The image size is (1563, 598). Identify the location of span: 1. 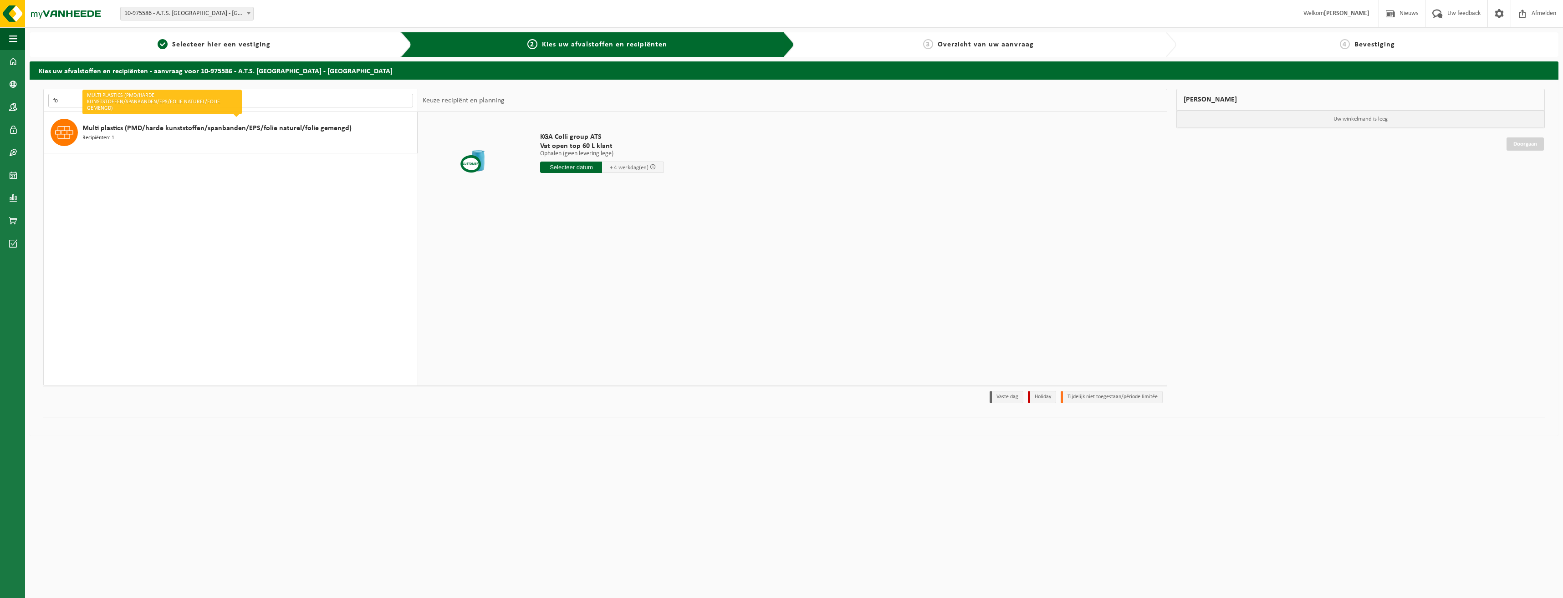
(163, 44).